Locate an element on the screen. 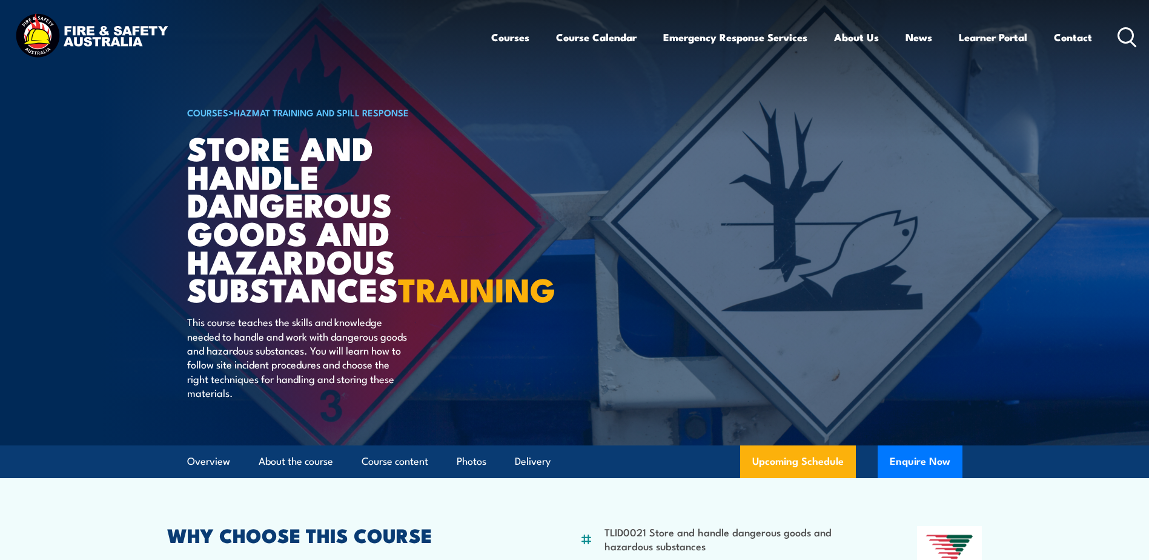 The width and height of the screenshot is (1149, 560). a: COURSES is located at coordinates (208, 112).